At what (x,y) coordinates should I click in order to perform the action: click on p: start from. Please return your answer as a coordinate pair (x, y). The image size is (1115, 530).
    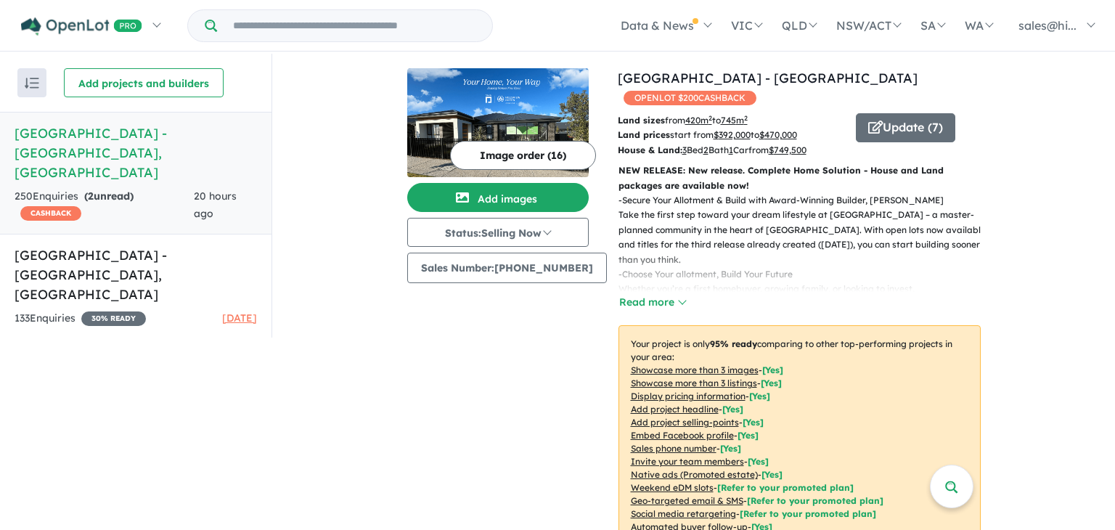
    Looking at the image, I should click on (731, 135).